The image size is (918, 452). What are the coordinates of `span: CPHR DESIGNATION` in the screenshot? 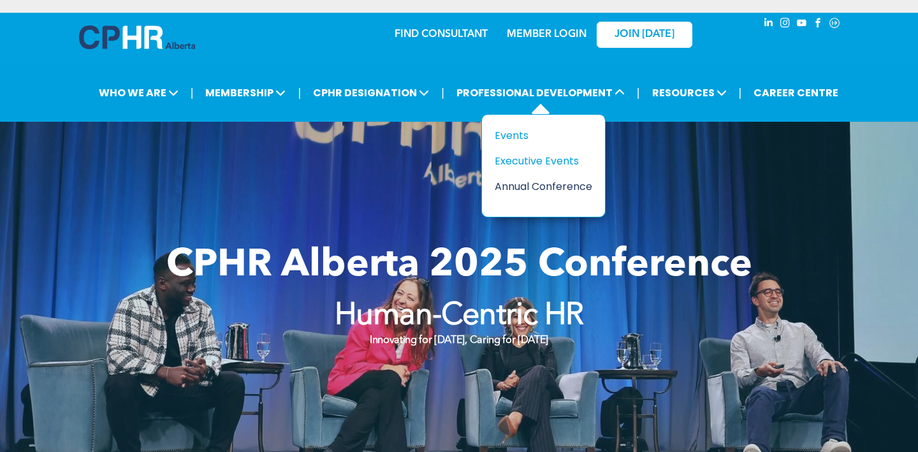 It's located at (371, 92).